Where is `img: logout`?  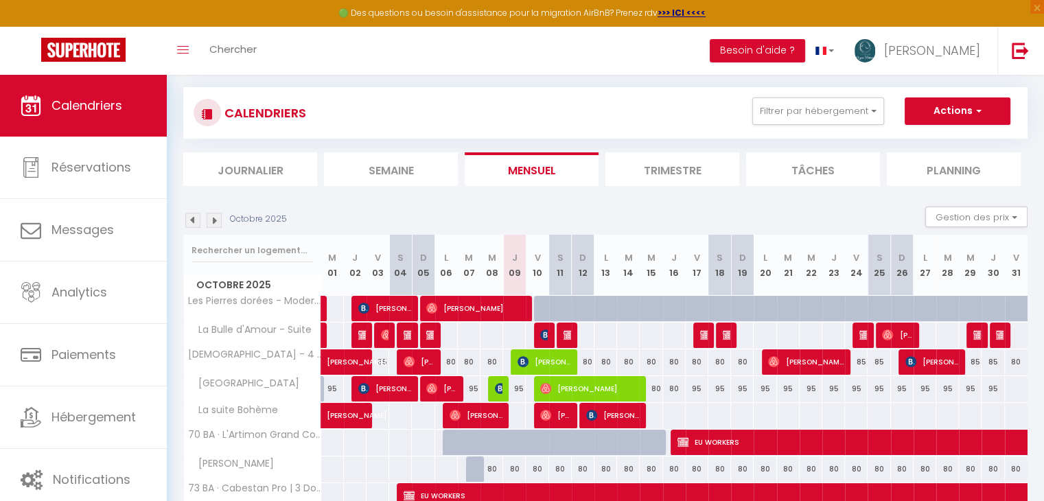
img: logout is located at coordinates (1020, 50).